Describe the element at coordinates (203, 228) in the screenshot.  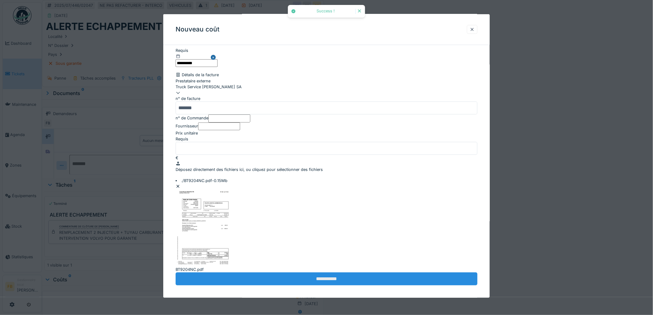
I see `img: qzq0kw9td438fgeda0slyxtbtg4n` at that location.